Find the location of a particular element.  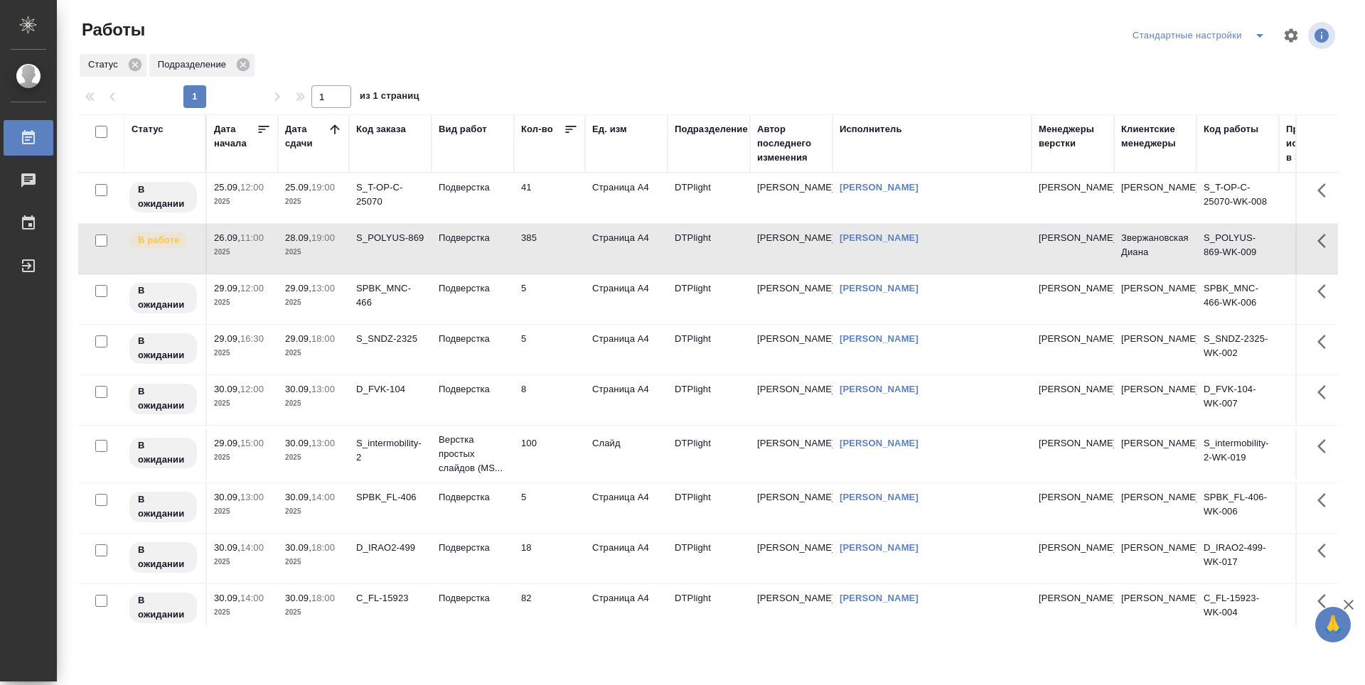

div: Ед. изм is located at coordinates (609, 129).